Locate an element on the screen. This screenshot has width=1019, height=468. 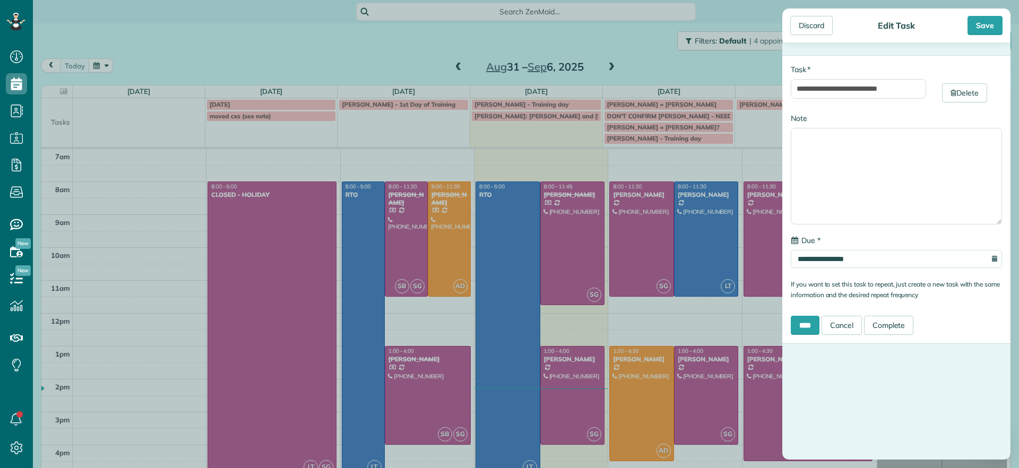
small: If you want to set this task to repeat, just create a new task with the same information and the ... is located at coordinates (896, 289).